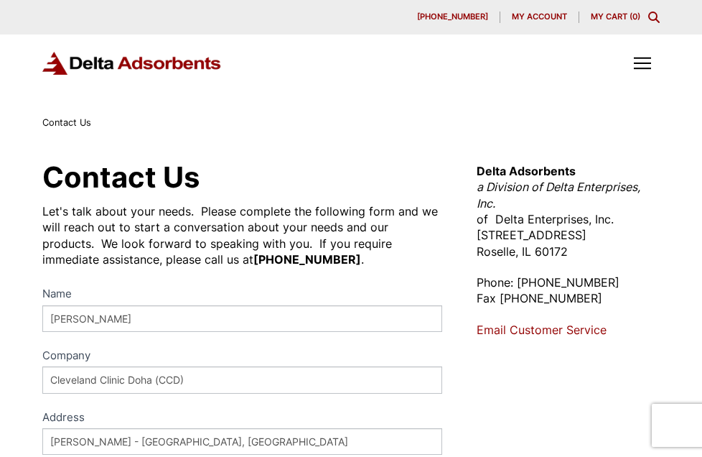 The height and width of the screenshot is (457, 702). Describe the element at coordinates (539, 17) in the screenshot. I see `span: My account` at that location.